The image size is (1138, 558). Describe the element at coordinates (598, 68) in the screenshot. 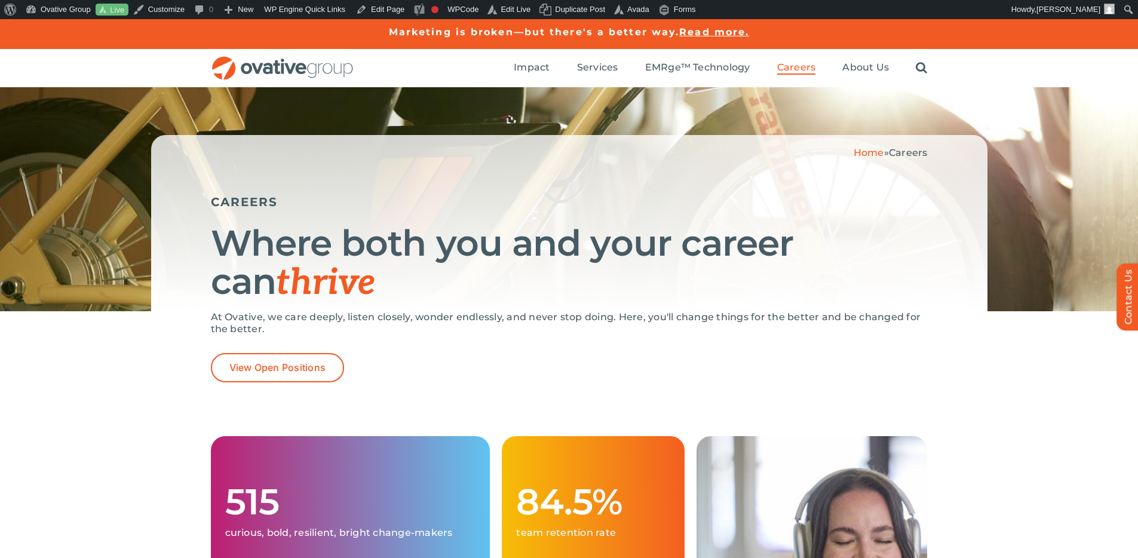

I see `span: Services` at that location.